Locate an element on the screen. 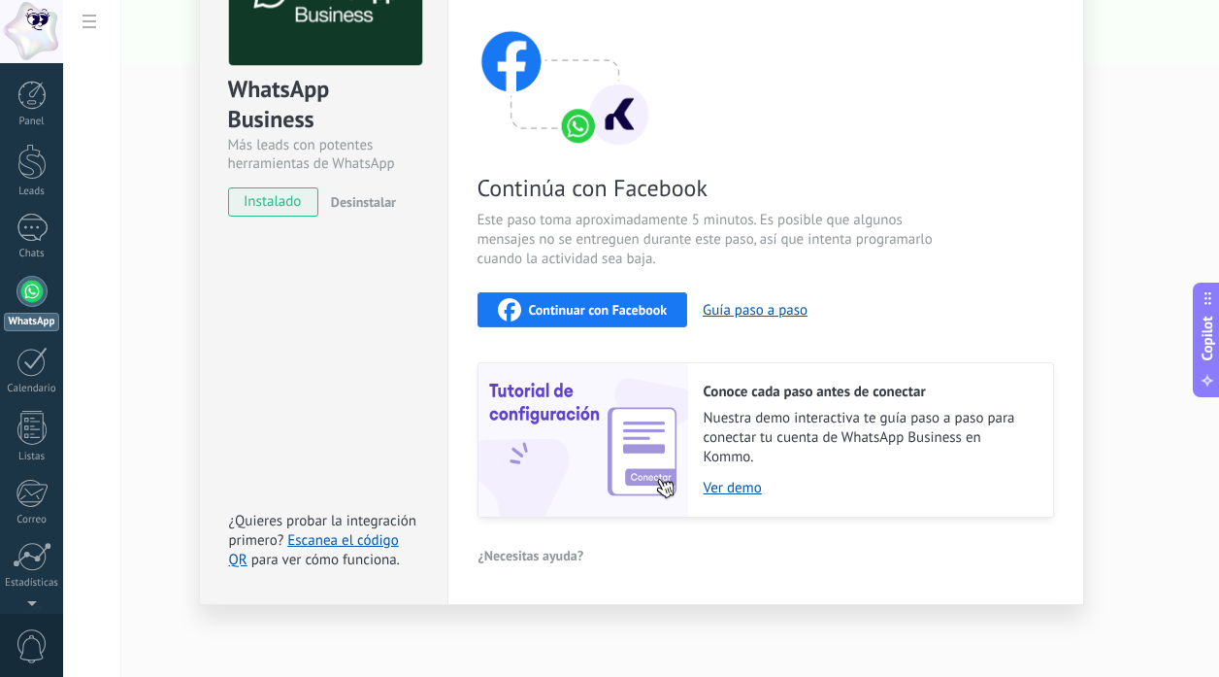  span: para ver cómo funciona. is located at coordinates (325, 559).